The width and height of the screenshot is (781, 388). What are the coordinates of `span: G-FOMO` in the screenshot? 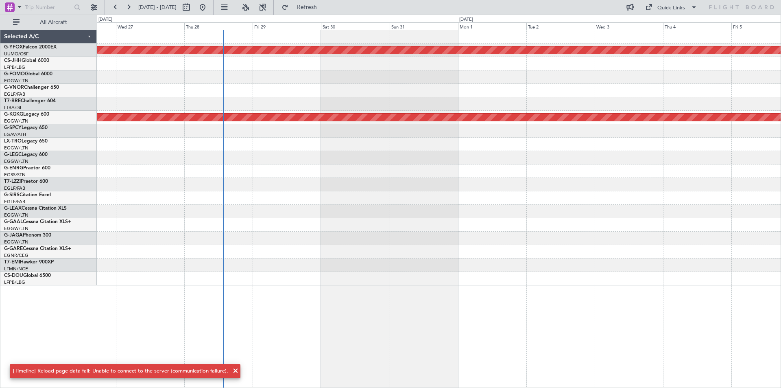 It's located at (14, 74).